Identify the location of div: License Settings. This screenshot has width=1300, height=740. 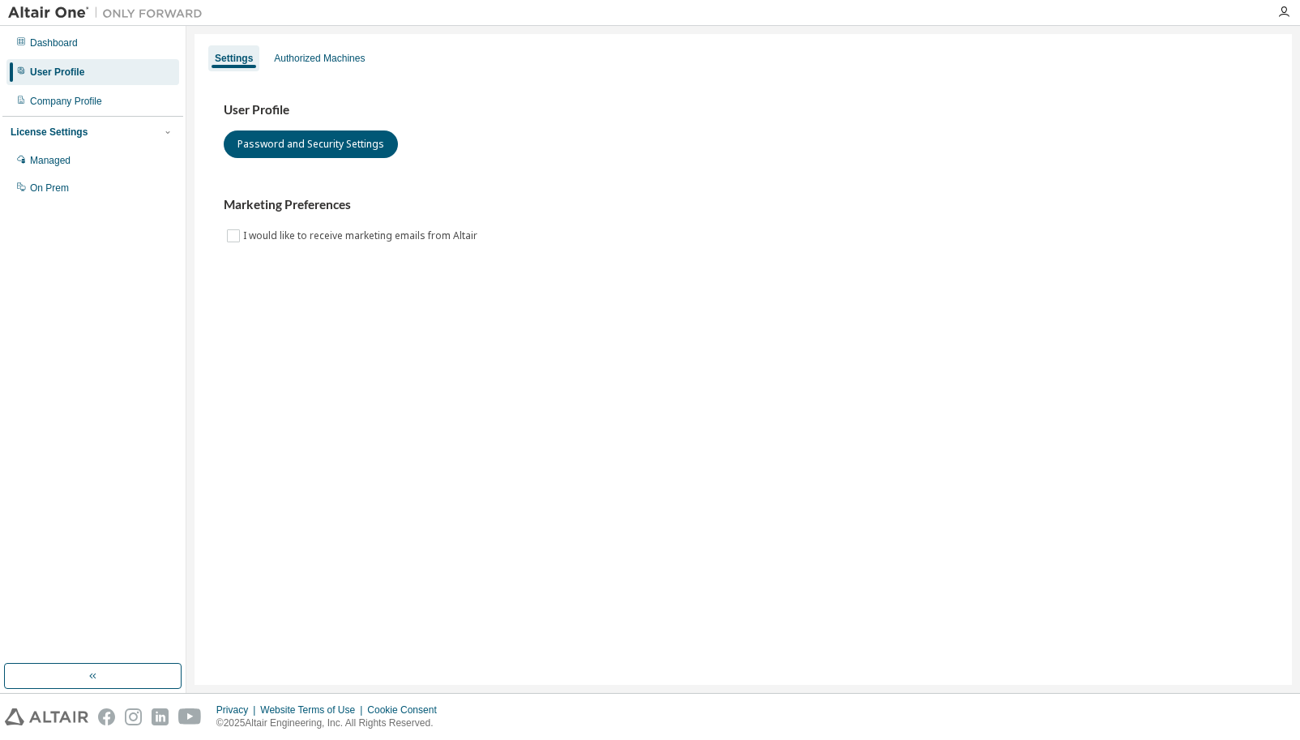
(49, 132).